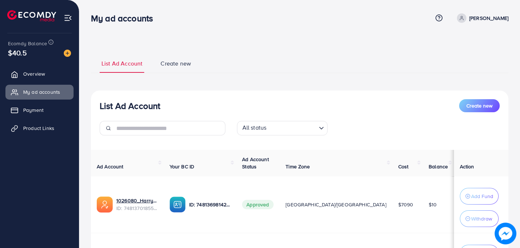 The width and height of the screenshot is (520, 248). What do you see at coordinates (254, 128) in the screenshot?
I see `span: All status` at bounding box center [254, 128].